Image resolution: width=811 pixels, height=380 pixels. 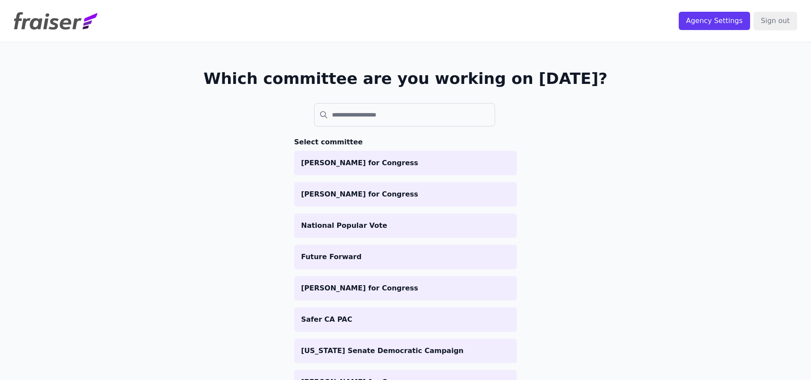 I want to click on p: National Popular Vote, so click(x=405, y=226).